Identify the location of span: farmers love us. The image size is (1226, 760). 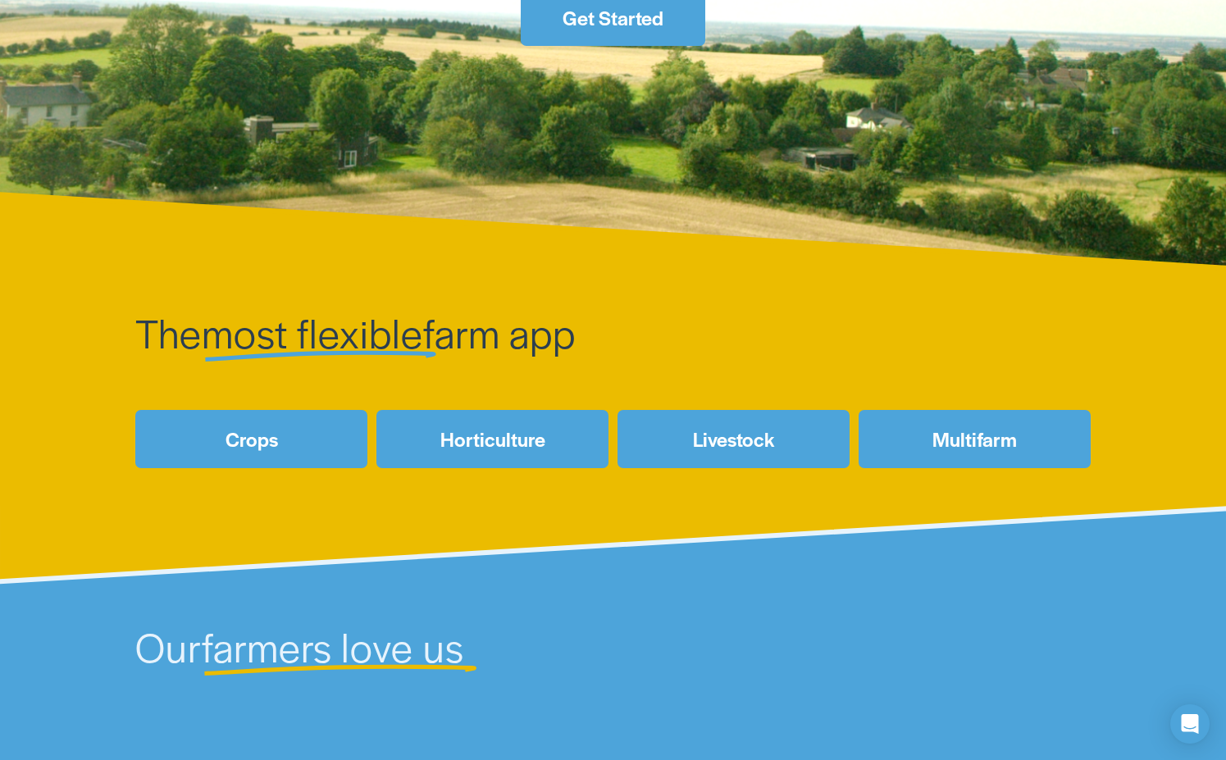
(332, 646).